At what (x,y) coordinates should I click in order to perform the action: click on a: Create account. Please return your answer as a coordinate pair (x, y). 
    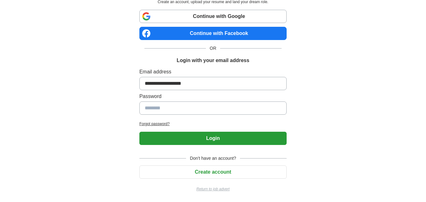
    Looking at the image, I should click on (213, 172).